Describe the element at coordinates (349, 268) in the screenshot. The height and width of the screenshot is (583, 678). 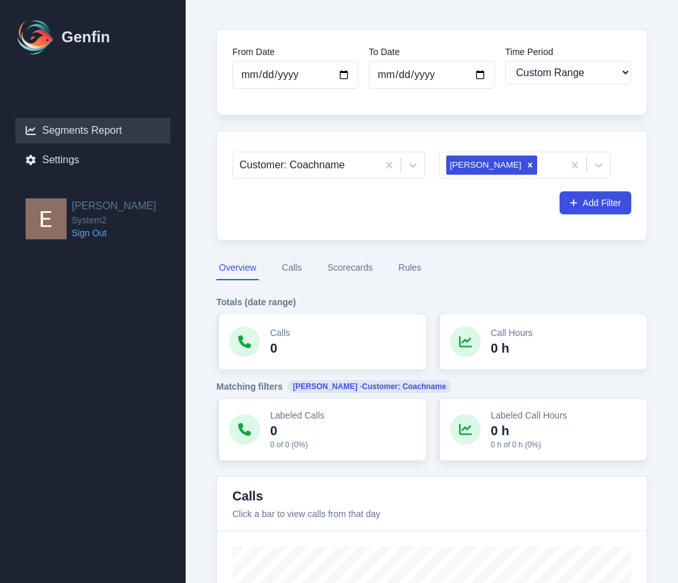
I see `button: Scorecards` at that location.